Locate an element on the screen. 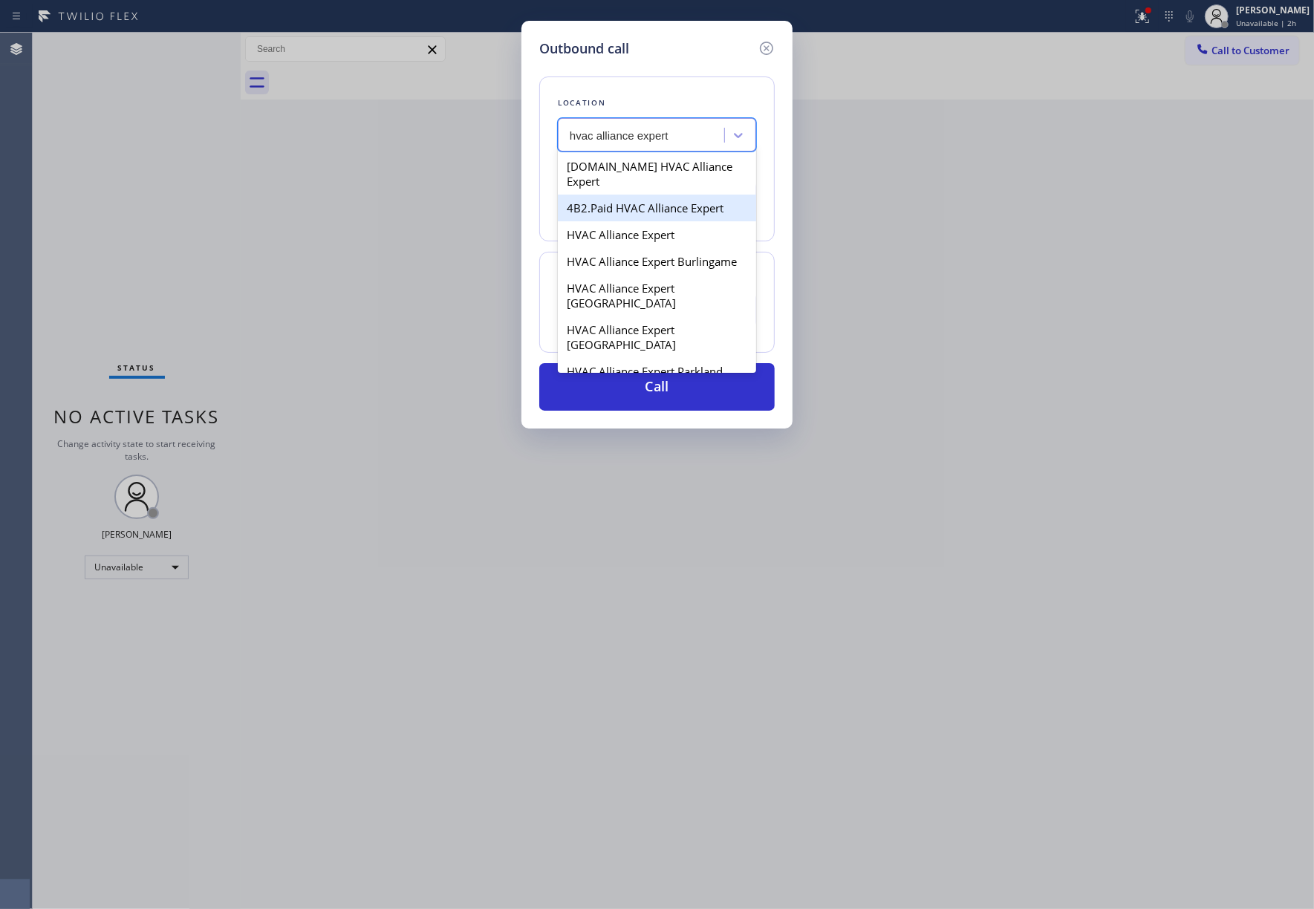 Image resolution: width=1314 pixels, height=909 pixels. div: HVAC Alliance Expert Burlingame is located at coordinates (657, 261).